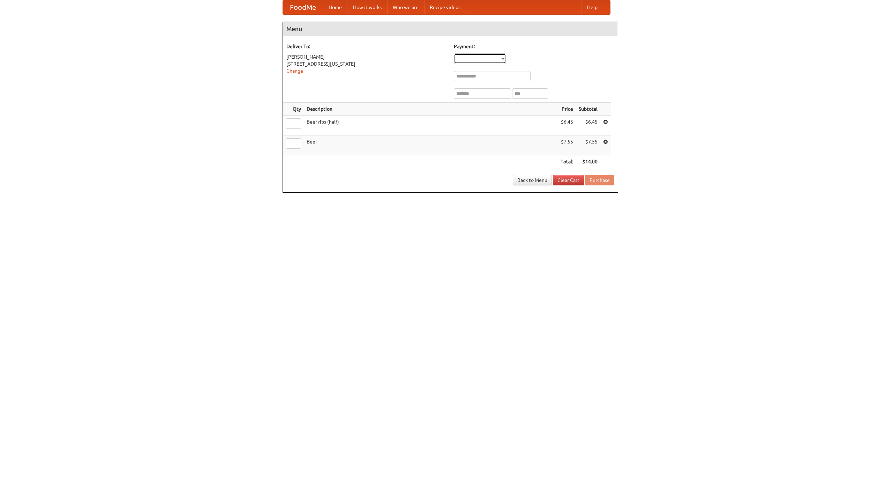 Image resolution: width=893 pixels, height=494 pixels. What do you see at coordinates (600, 180) in the screenshot?
I see `button: Purchase` at bounding box center [600, 180].